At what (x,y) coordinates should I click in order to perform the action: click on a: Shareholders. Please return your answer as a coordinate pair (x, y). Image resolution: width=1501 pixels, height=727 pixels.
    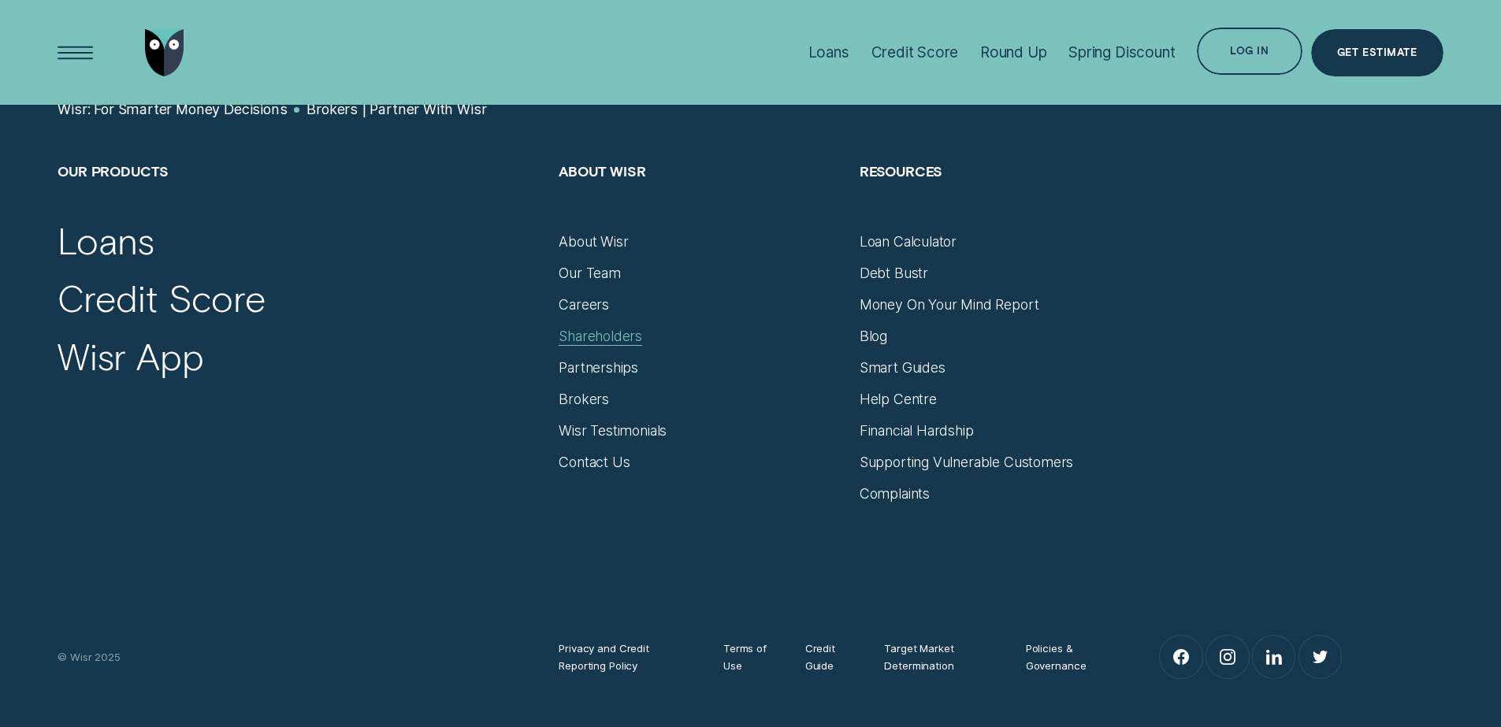
    Looking at the image, I should click on (600, 336).